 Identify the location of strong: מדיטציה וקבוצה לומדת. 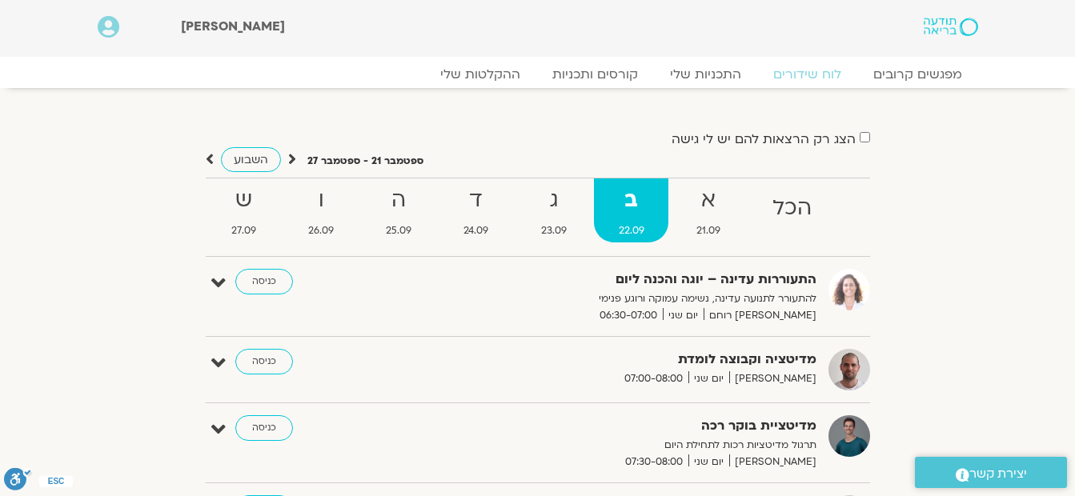
(621, 360).